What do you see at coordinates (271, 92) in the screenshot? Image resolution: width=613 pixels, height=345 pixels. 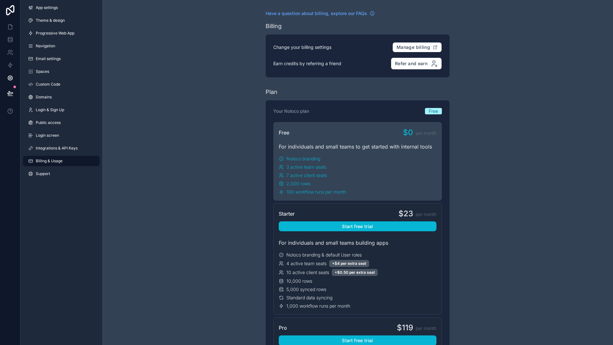 I see `div: Plan` at bounding box center [271, 92].